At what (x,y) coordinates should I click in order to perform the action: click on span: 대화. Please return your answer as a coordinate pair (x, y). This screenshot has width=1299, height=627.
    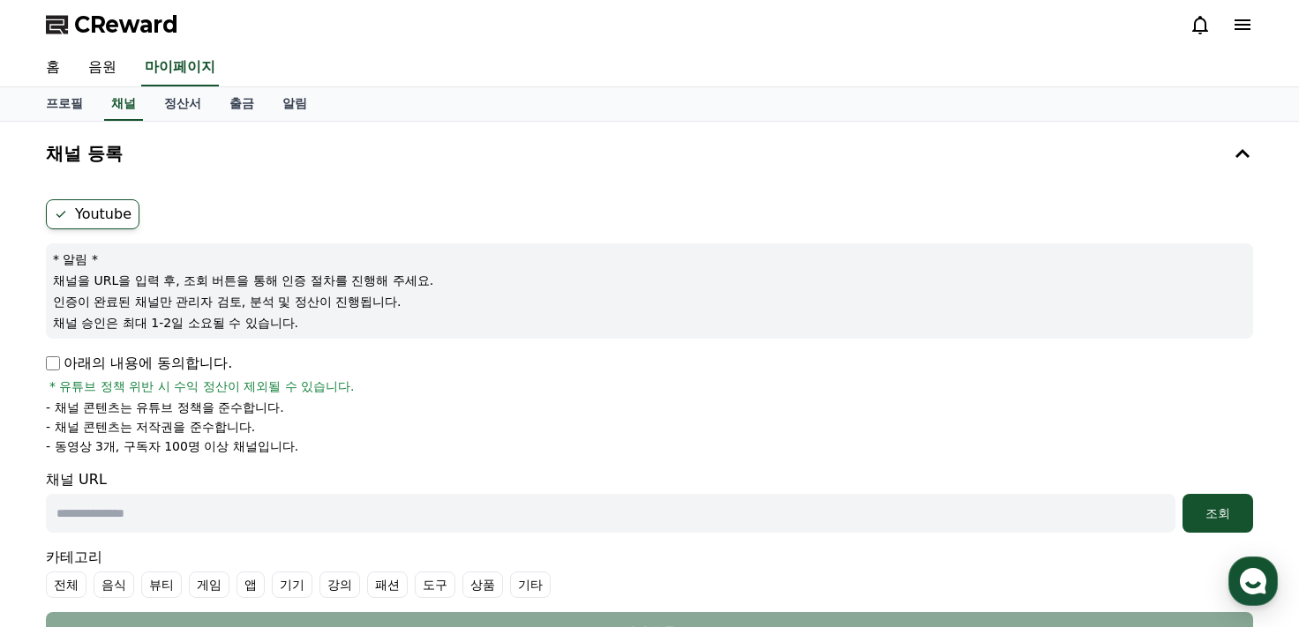
    Looking at the image, I should click on (172, 515).